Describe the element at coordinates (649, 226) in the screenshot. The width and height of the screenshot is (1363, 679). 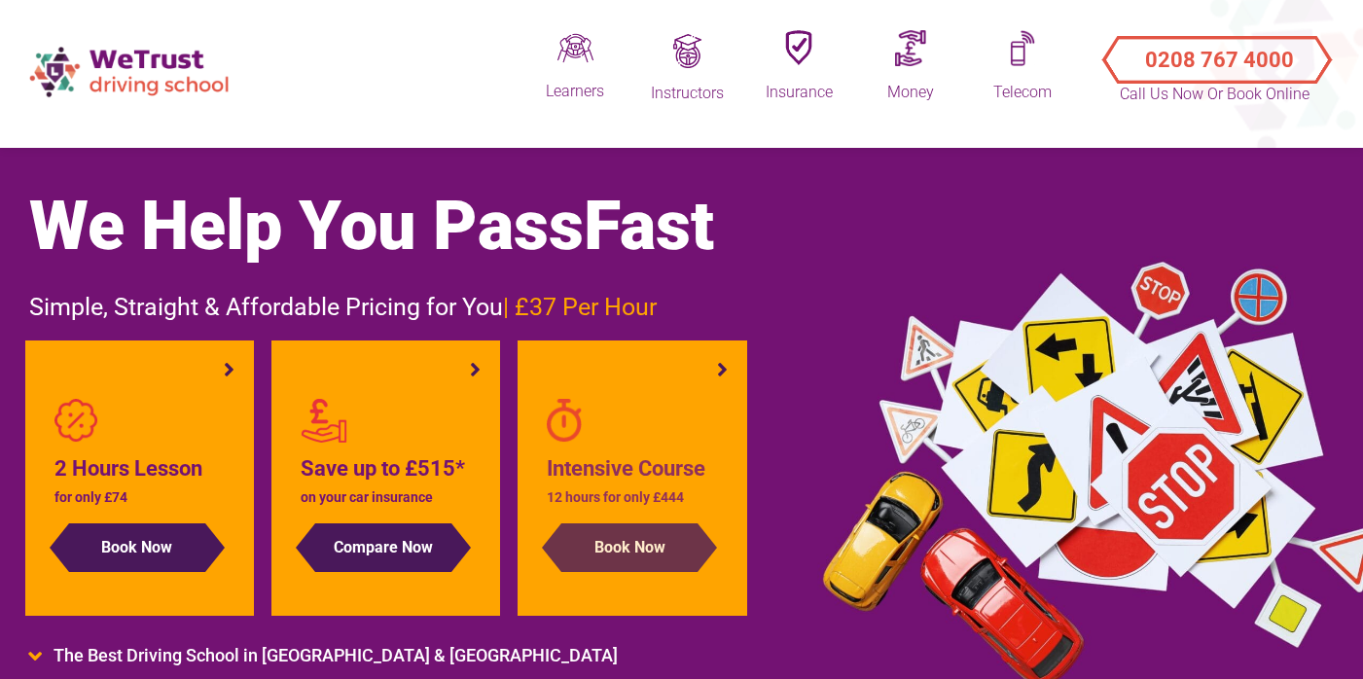
I see `span: Fast` at that location.